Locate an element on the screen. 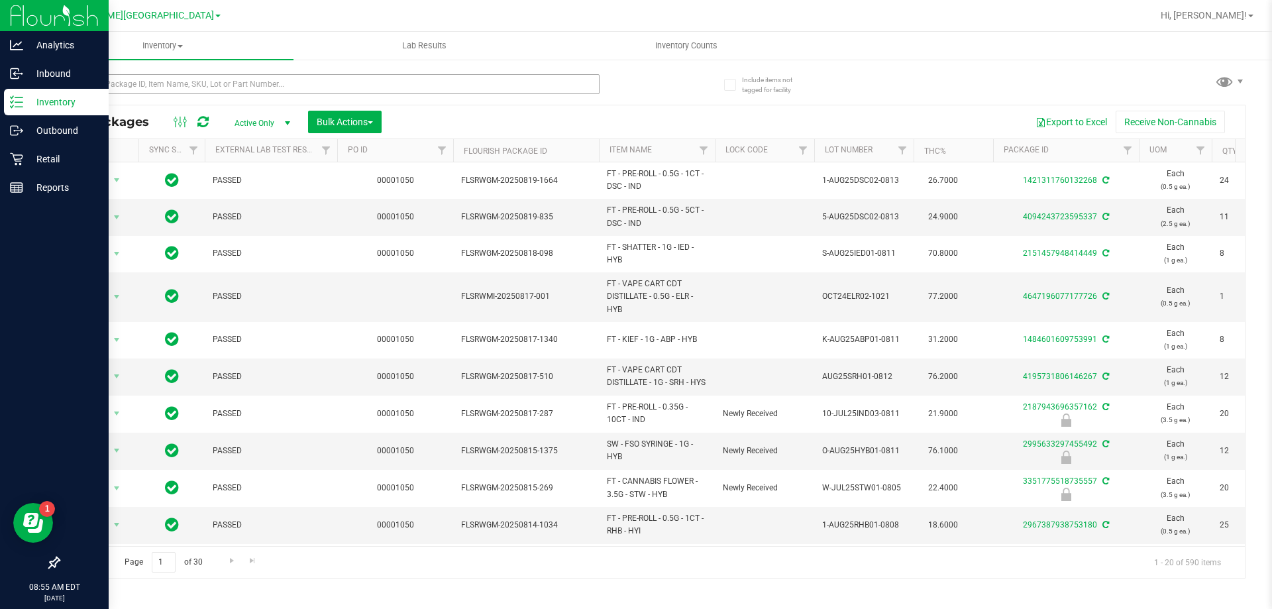  span: FT - VAPE CART CDT DISTILLATE - 1G - SRH - HYS is located at coordinates (656, 376).